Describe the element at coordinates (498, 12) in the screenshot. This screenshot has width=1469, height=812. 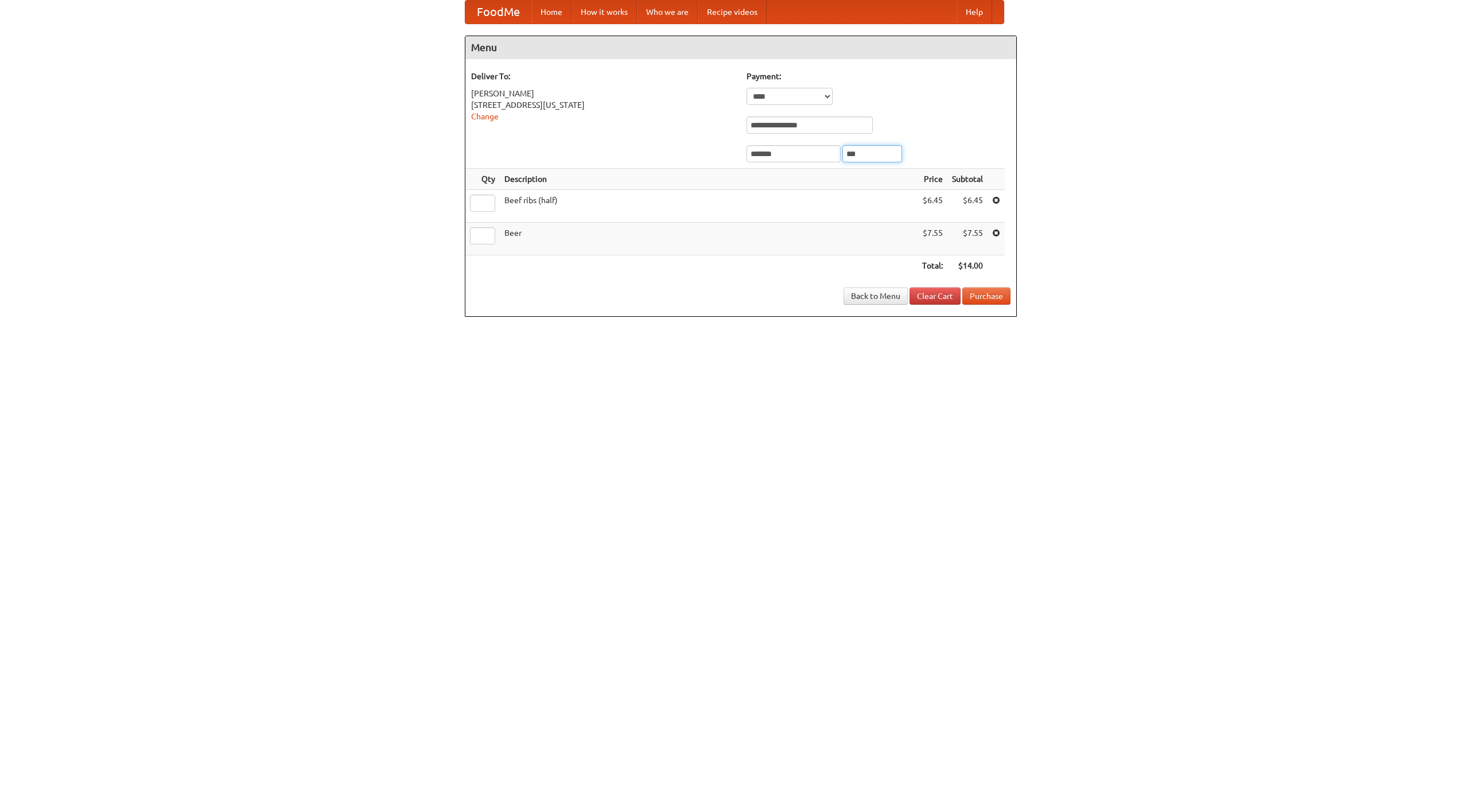
I see `a: FoodMe` at that location.